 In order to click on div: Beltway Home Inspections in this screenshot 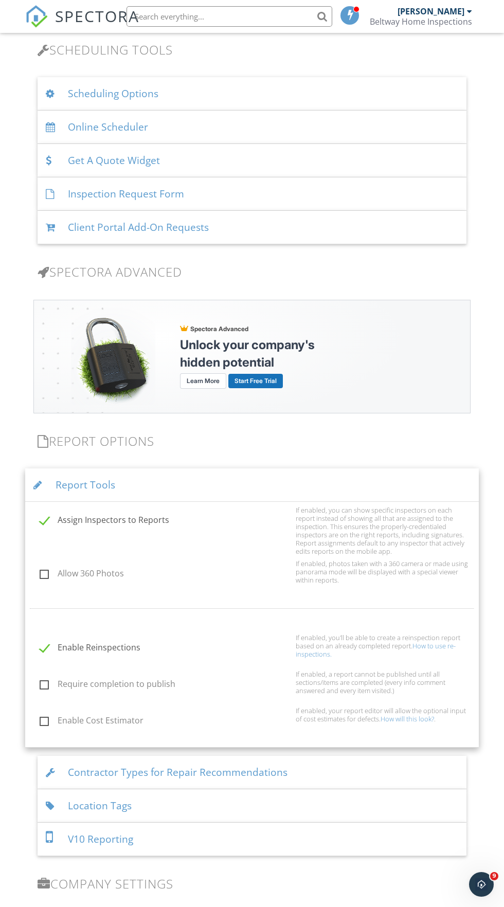, I will do `click(421, 22)`.